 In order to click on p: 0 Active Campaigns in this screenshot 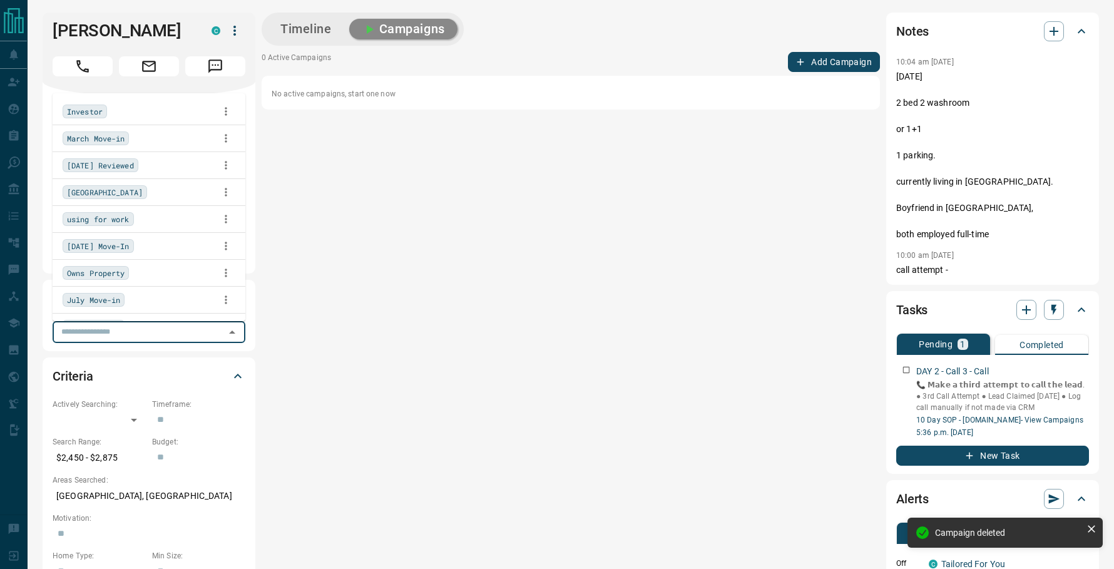, I will do `click(296, 62)`.